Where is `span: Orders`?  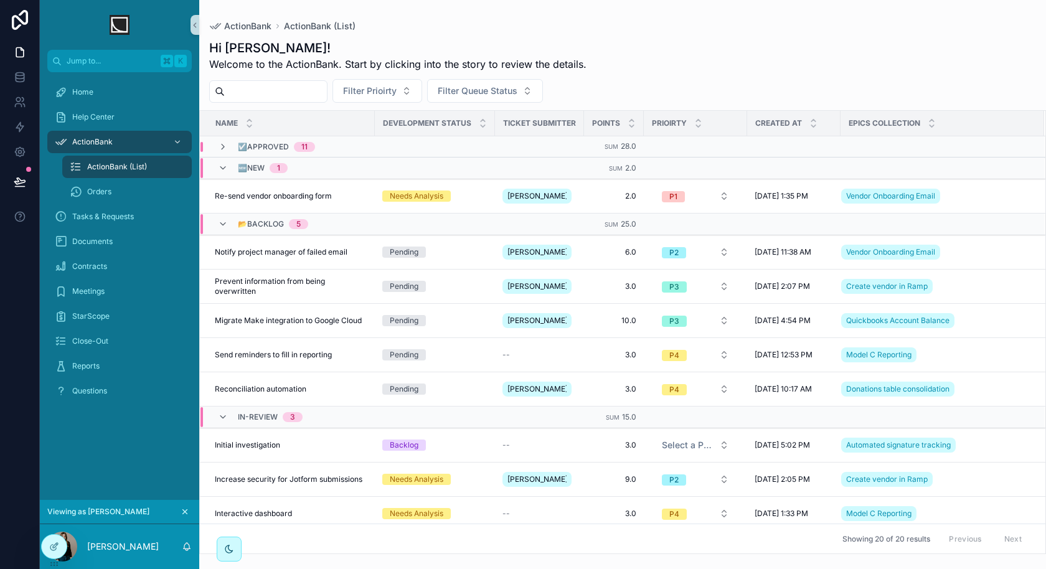
span: Orders is located at coordinates (99, 192).